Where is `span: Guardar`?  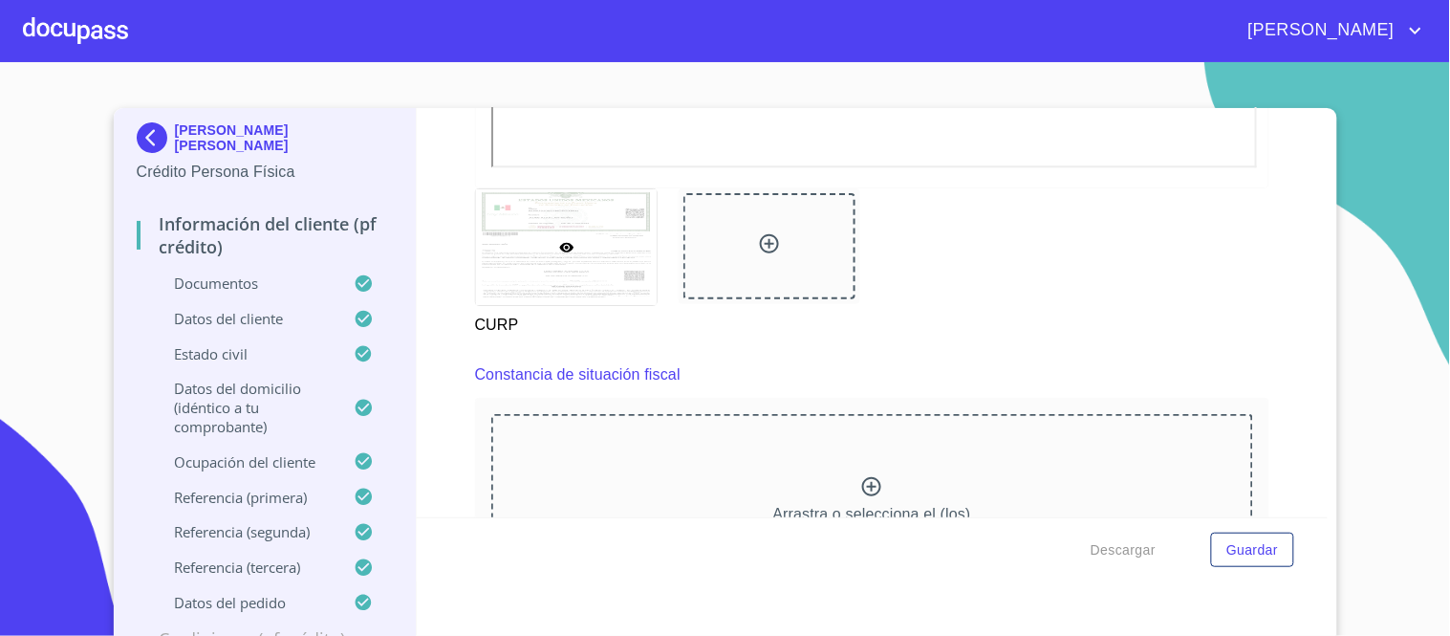 span: Guardar is located at coordinates (1252, 550).